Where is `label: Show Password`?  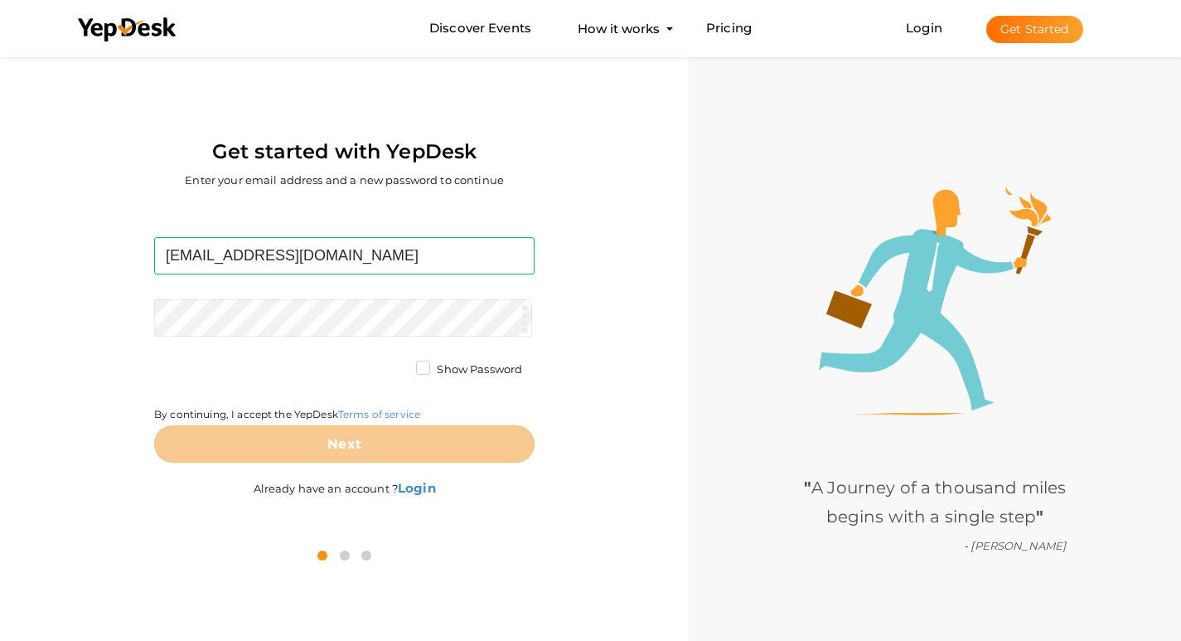 label: Show Password is located at coordinates (469, 370).